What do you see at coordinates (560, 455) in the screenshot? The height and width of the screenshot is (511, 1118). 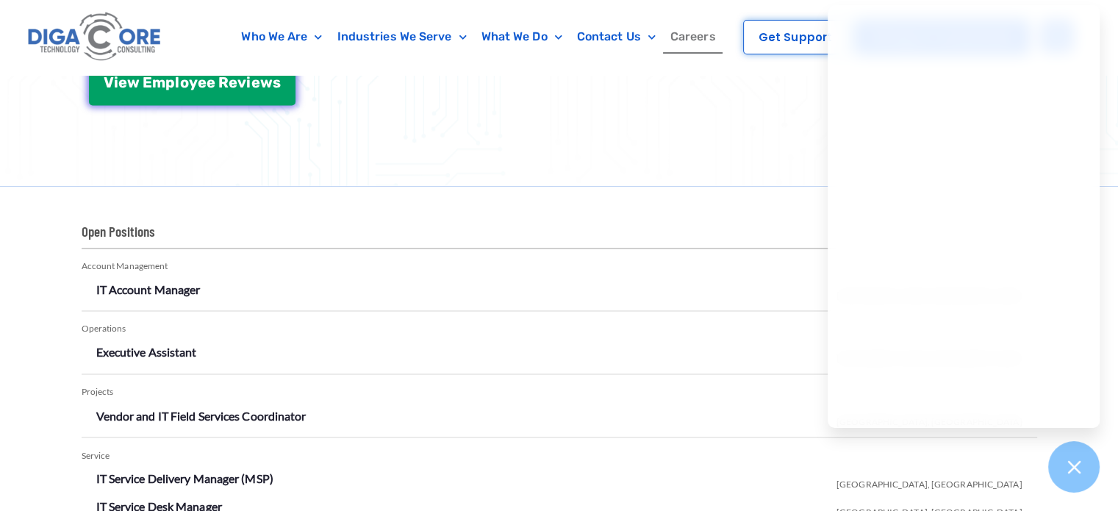 I see `div: Service` at bounding box center [560, 455].